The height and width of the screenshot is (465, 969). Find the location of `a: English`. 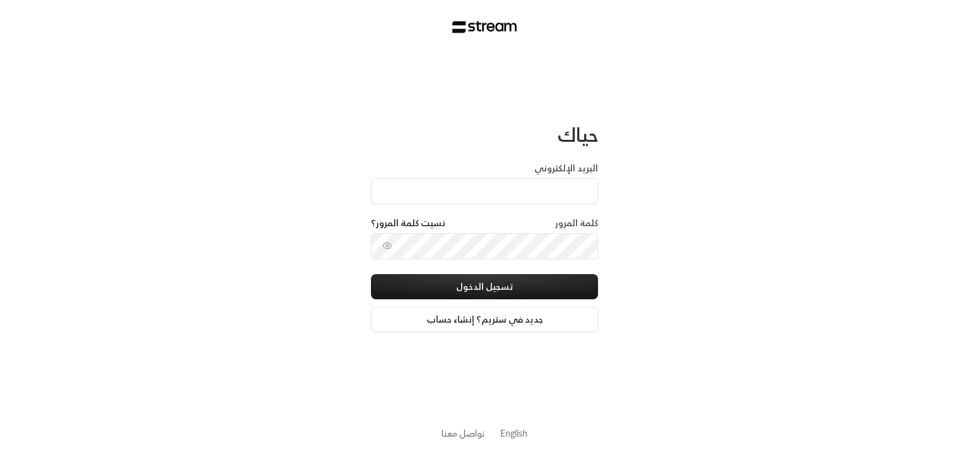

a: English is located at coordinates (513, 433).